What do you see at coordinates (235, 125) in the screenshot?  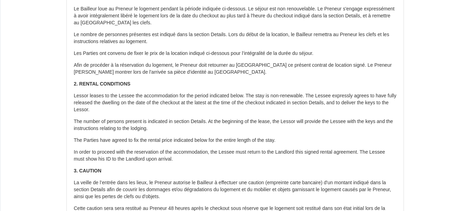 I see `p: The number of persons present is indicated in section Details. At the beginning of the lease, the...` at bounding box center [235, 125].